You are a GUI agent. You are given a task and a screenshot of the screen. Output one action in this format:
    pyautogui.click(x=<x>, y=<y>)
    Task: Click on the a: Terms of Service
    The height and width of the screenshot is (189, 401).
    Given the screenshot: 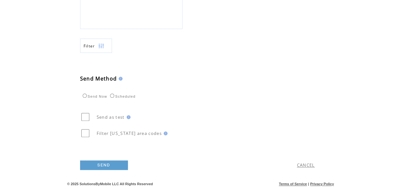 What is the action you would take?
    pyautogui.click(x=293, y=184)
    